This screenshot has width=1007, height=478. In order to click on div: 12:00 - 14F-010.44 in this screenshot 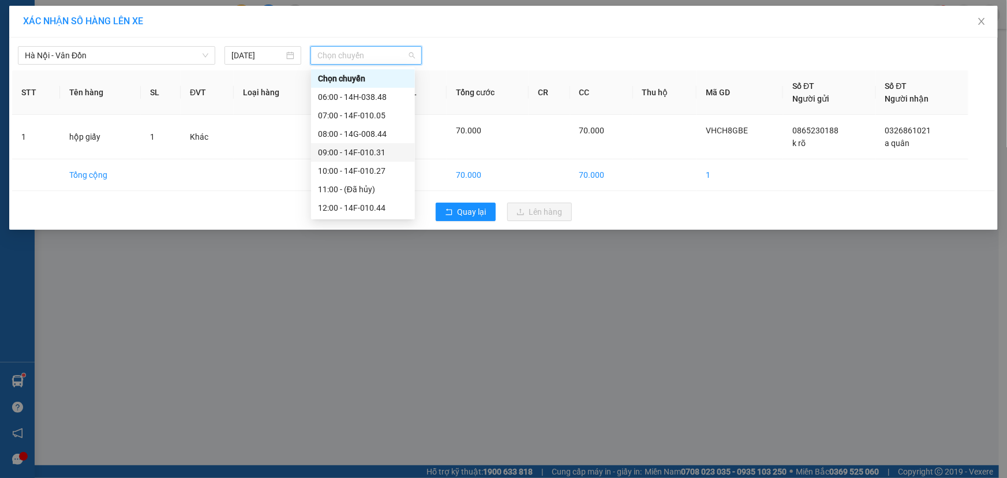, I will do `click(363, 208)`.